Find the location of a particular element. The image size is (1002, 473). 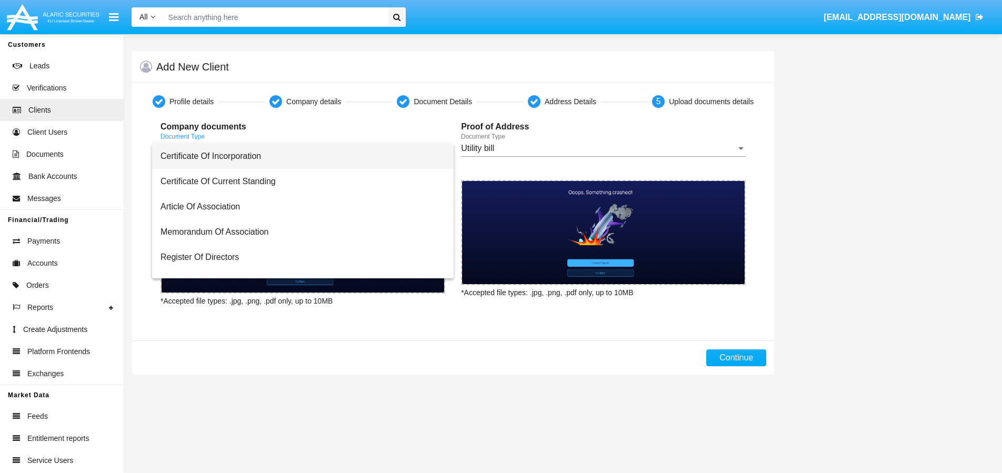

span: Certificate Of Incorporation is located at coordinates (302, 156).